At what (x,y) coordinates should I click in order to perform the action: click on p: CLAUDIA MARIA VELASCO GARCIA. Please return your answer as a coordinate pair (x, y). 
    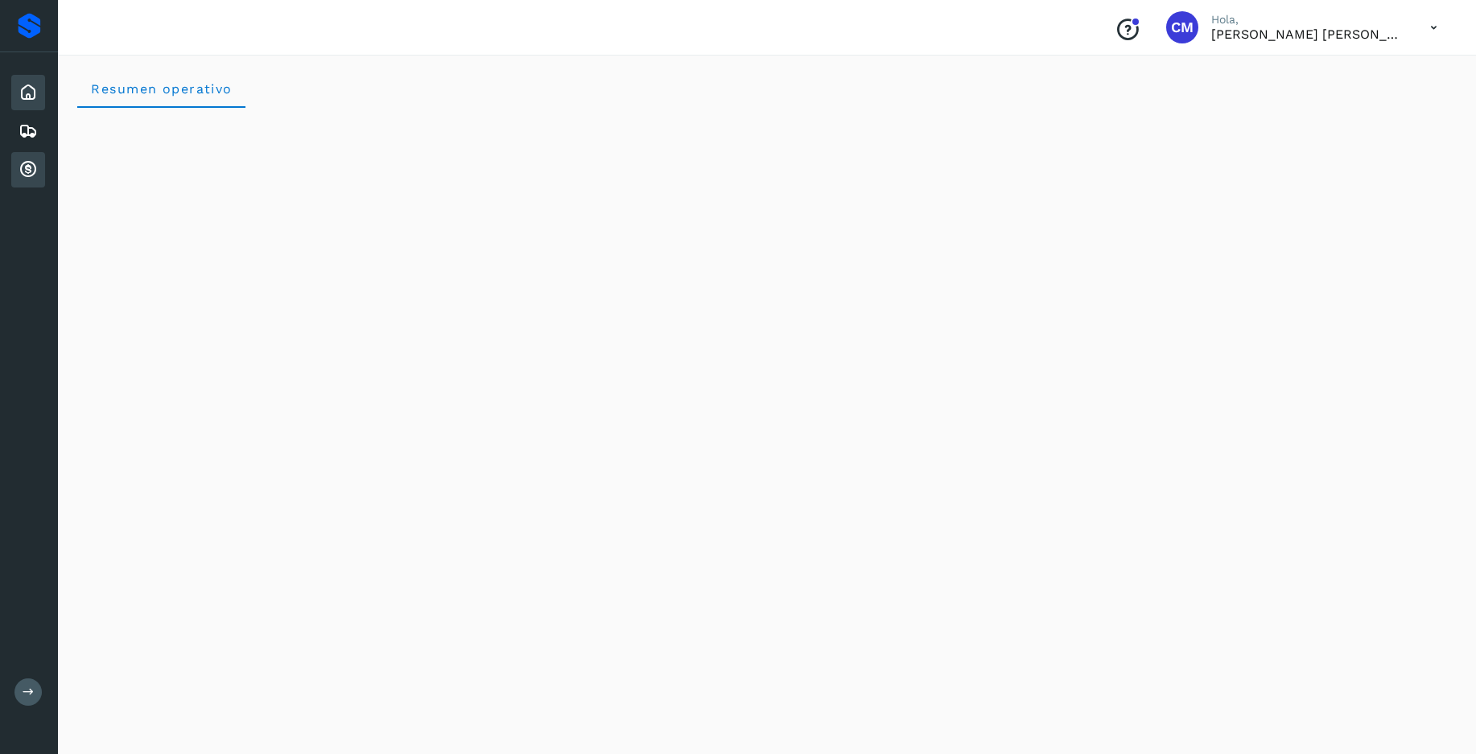
    Looking at the image, I should click on (1308, 34).